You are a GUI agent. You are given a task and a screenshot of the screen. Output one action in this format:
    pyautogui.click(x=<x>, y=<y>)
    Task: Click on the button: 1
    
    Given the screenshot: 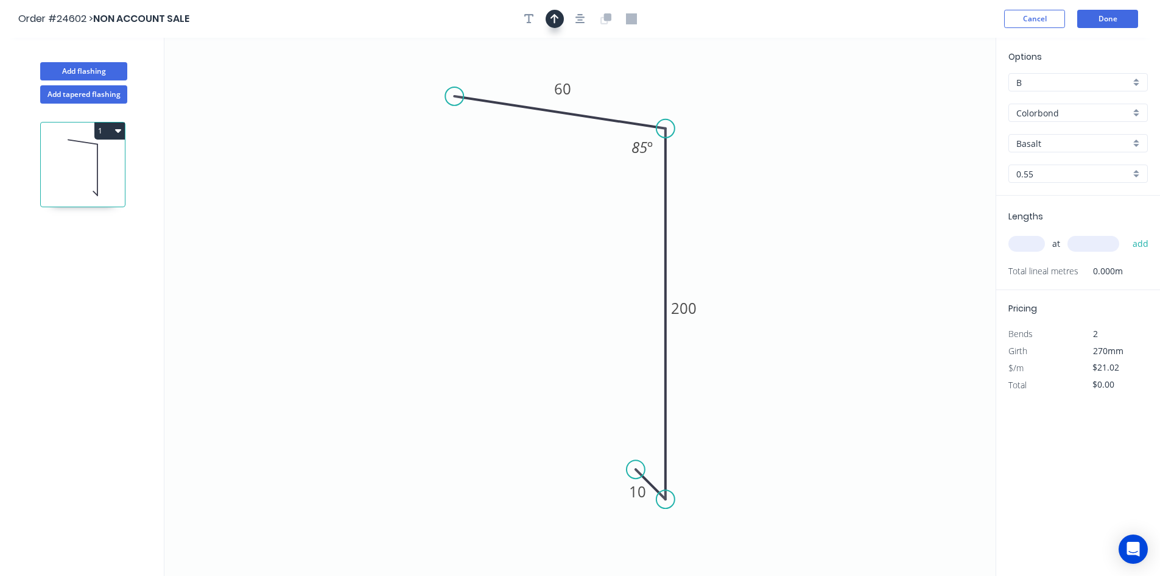 What is the action you would take?
    pyautogui.click(x=110, y=131)
    